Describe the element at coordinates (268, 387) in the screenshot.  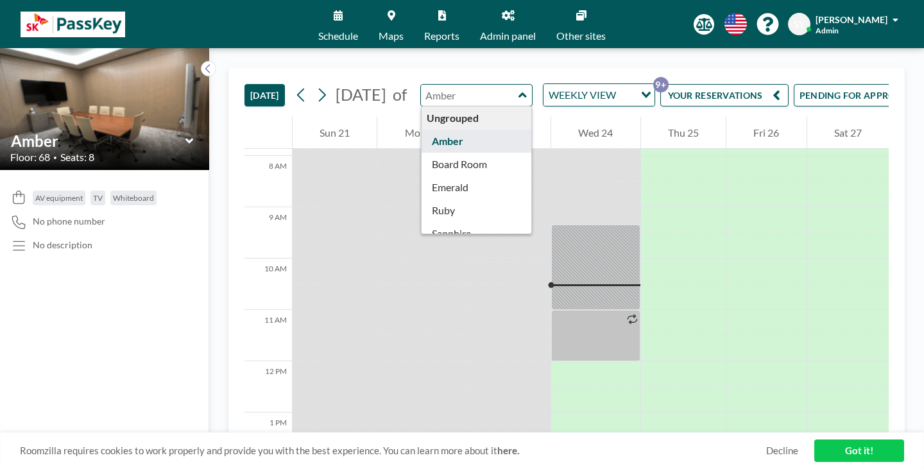
I see `div: 12 PM` at that location.